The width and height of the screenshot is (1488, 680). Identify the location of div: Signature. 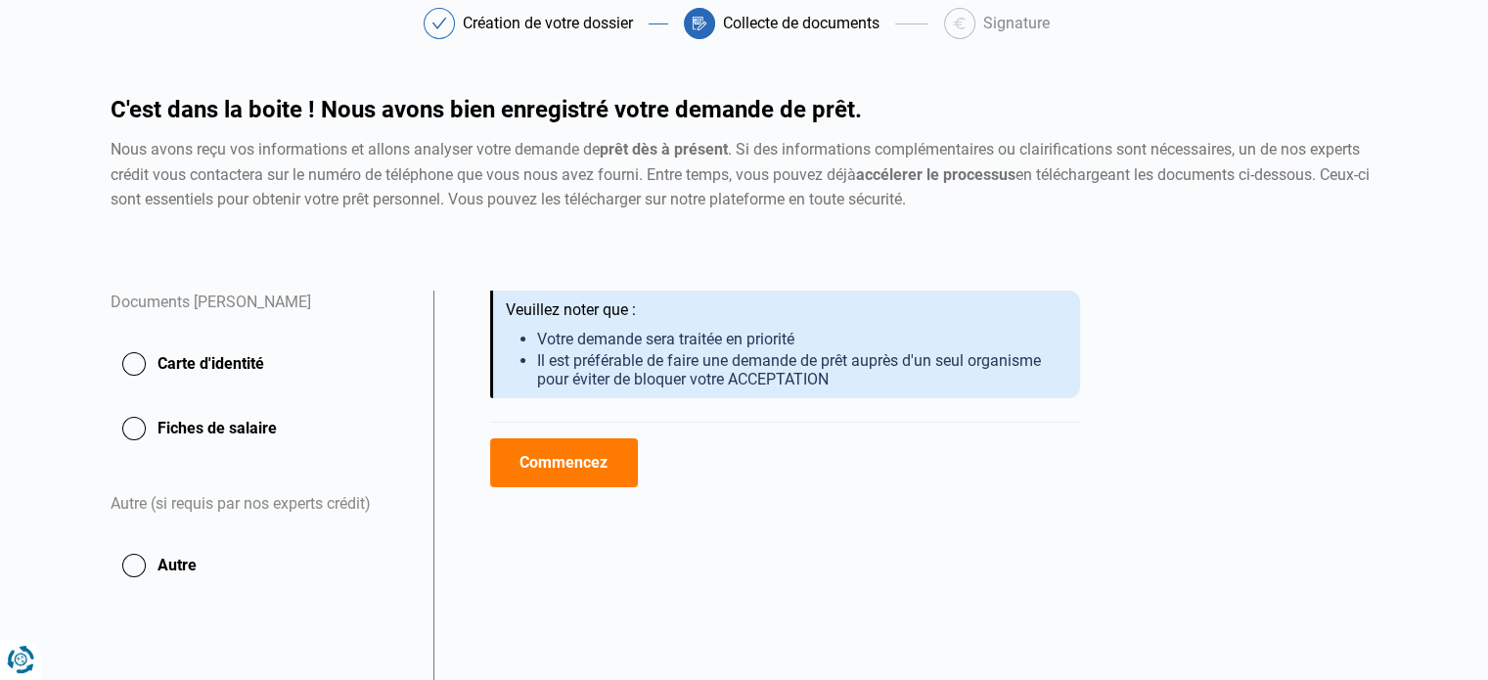
(1016, 23).